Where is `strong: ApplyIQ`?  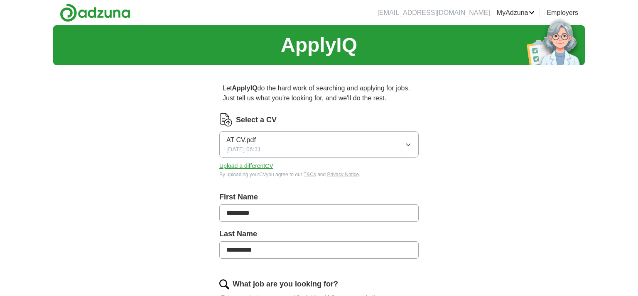 strong: ApplyIQ is located at coordinates (244, 88).